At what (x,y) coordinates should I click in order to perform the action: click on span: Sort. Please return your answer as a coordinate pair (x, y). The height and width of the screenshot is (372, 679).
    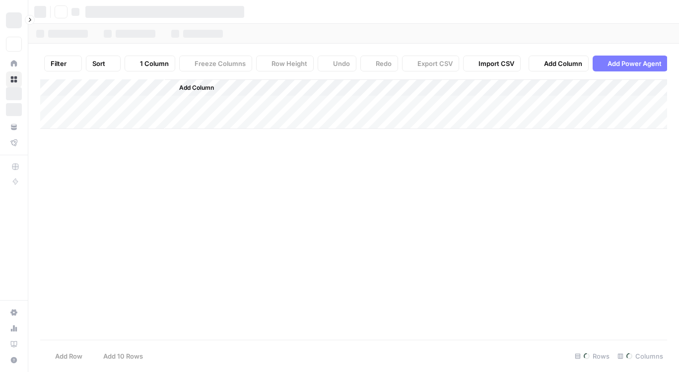
    Looking at the image, I should click on (99, 63).